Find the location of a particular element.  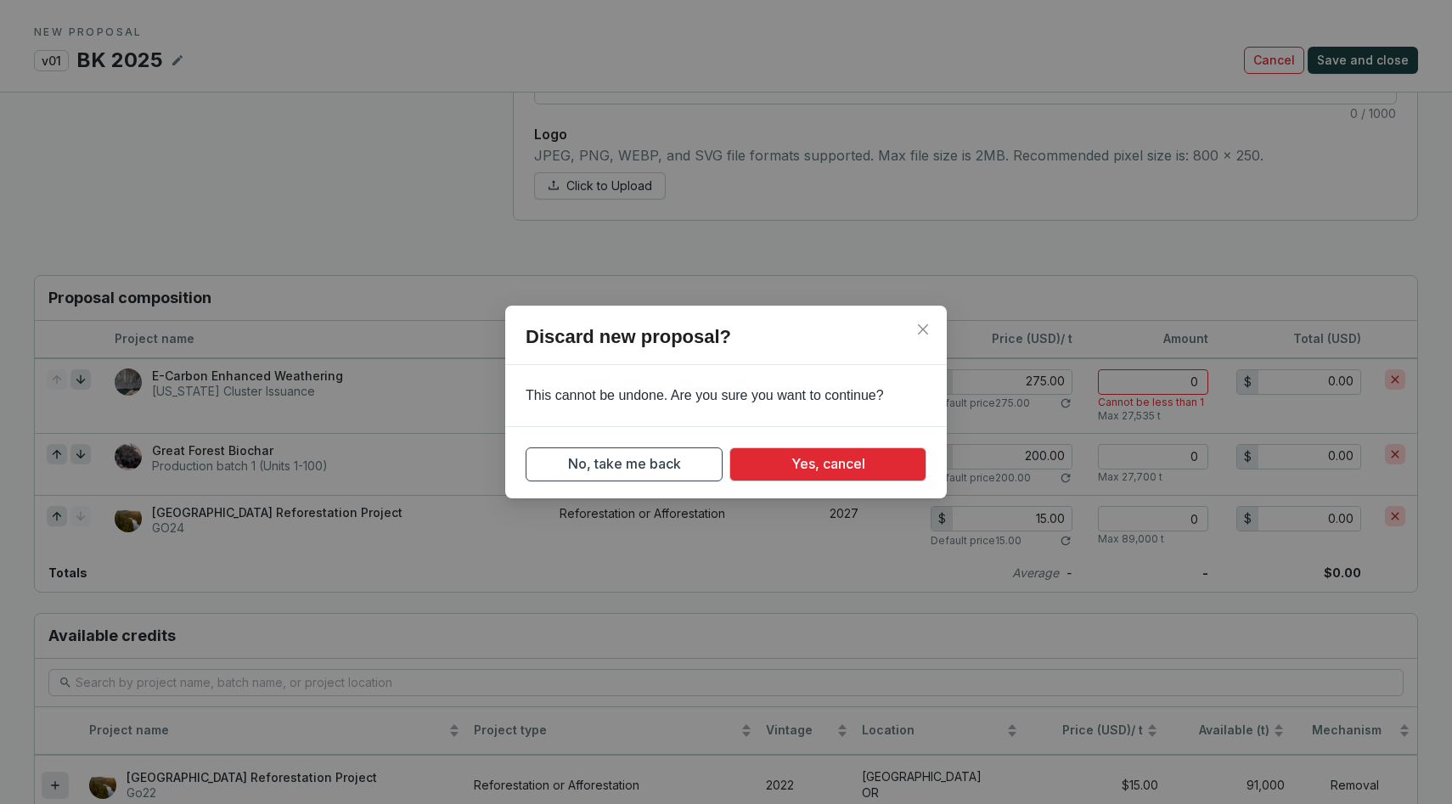

span: Close is located at coordinates (923, 329).